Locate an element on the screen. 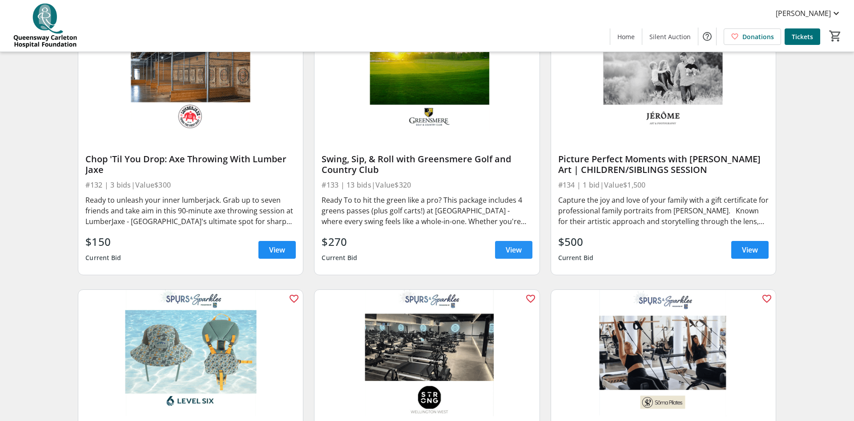  div: #133 | 13 bids | Value $320 is located at coordinates (427, 185).